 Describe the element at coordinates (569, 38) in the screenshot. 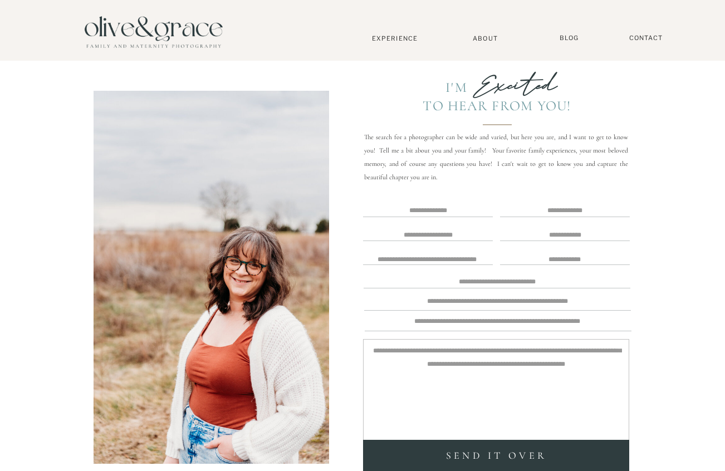

I see `a: BLOG` at that location.